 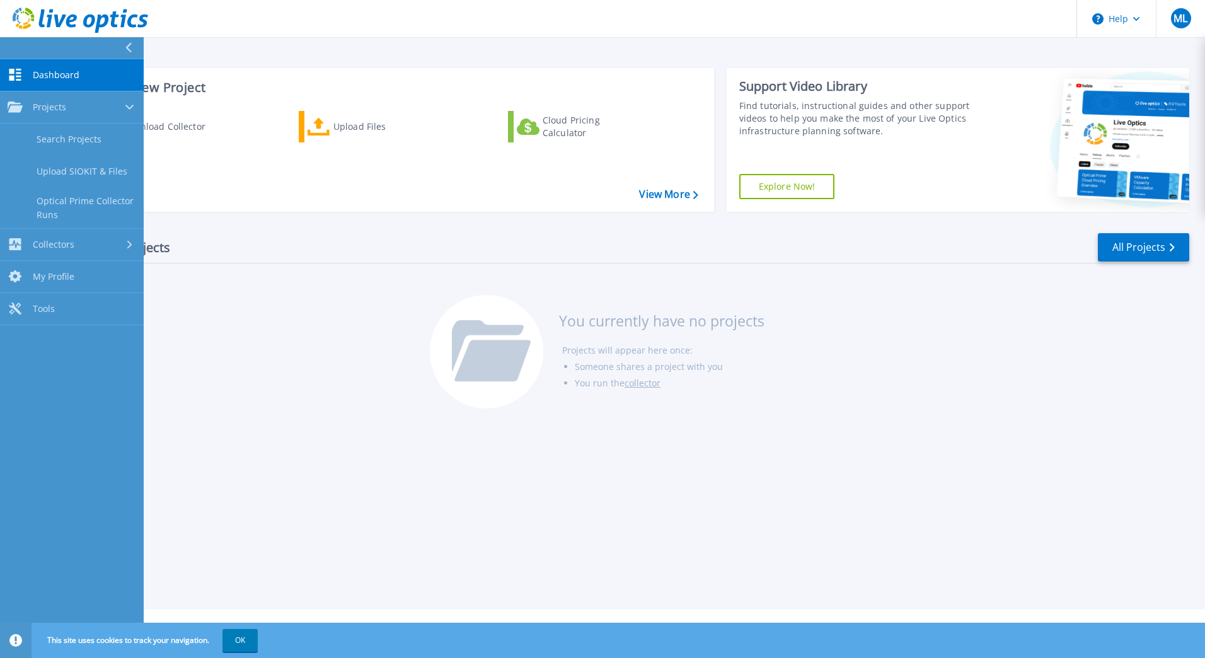 I want to click on div: Support Video Library, so click(x=857, y=86).